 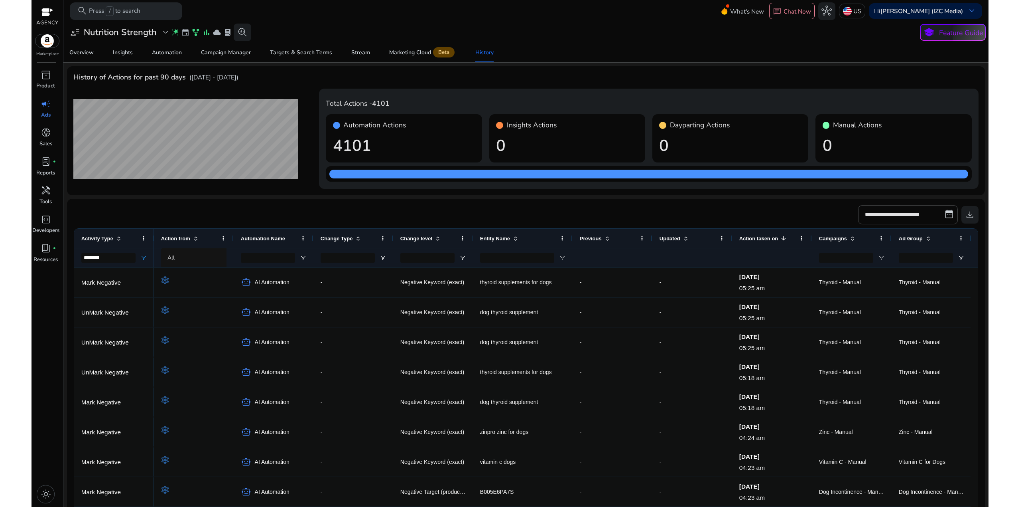 What do you see at coordinates (166, 32) in the screenshot?
I see `span: expand_more` at bounding box center [166, 32].